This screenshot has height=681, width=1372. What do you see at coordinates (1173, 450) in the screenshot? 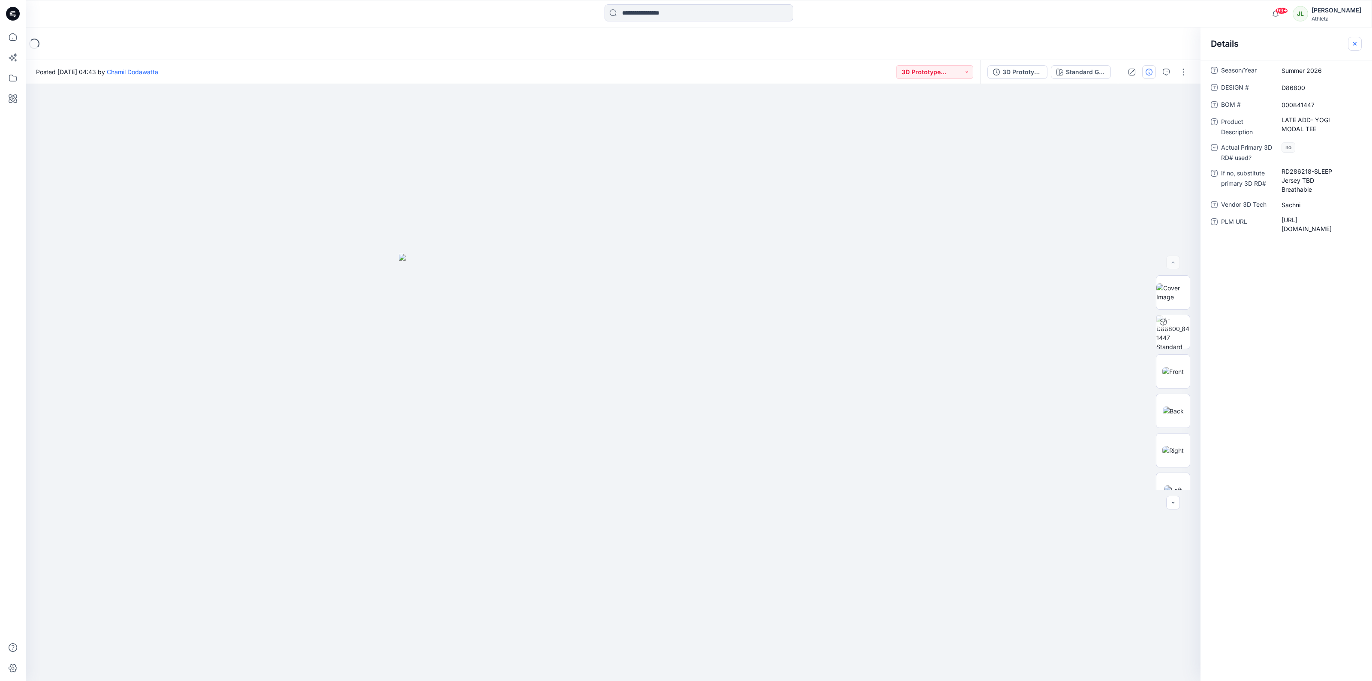
I see `img: Right` at bounding box center [1173, 450].